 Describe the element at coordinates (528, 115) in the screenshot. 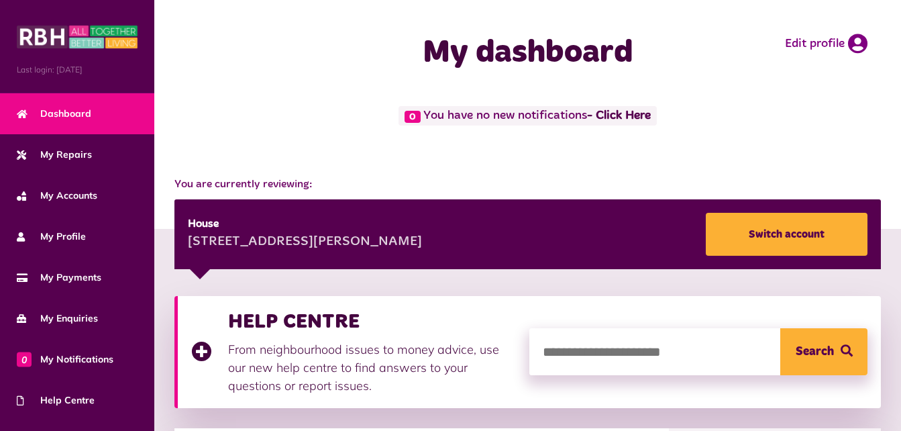

I see `span: You have no new notifications` at that location.